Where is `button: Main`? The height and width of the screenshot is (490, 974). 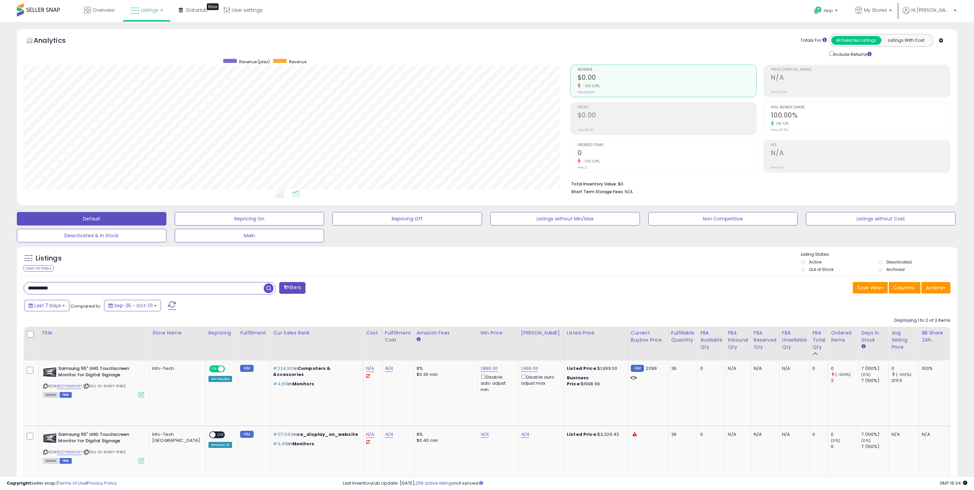 button: Main is located at coordinates (250, 236).